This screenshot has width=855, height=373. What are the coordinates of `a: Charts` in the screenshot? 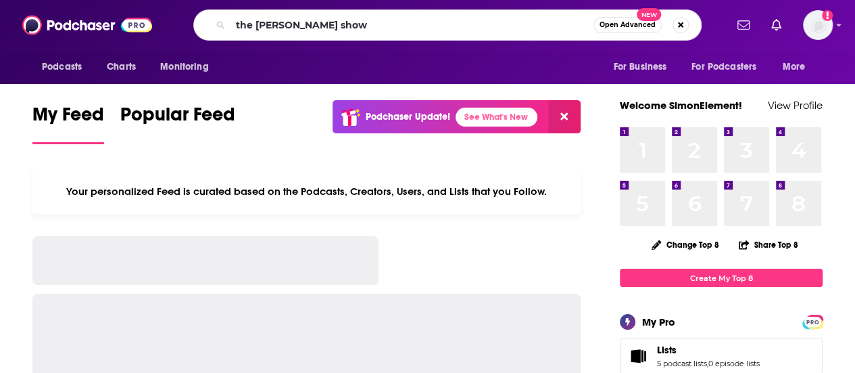 It's located at (121, 67).